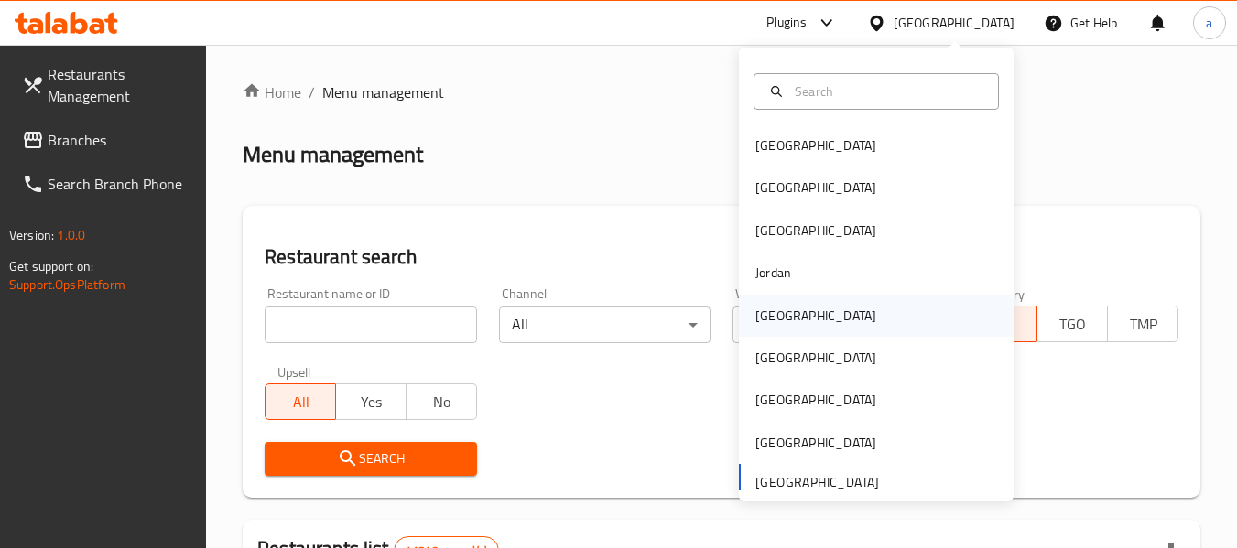 This screenshot has height=548, width=1237. Describe the element at coordinates (773, 273) in the screenshot. I see `div: Jordan` at that location.